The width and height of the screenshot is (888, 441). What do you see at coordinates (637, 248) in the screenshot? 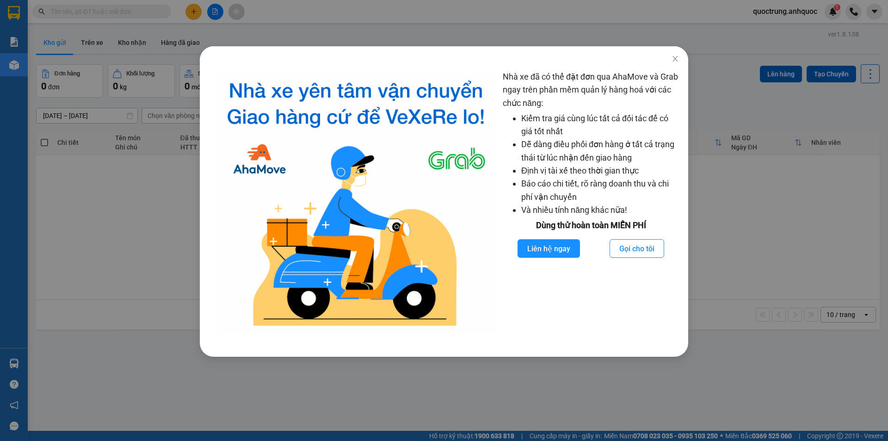
I see `span: Gọi cho tôi` at bounding box center [637, 248].